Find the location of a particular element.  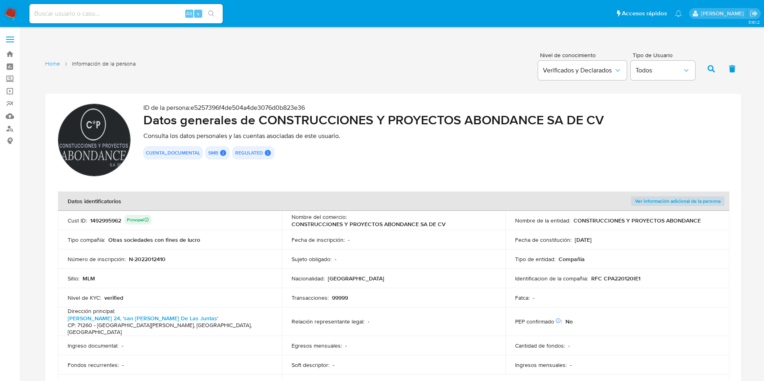

span: Nivel de conocimiento is located at coordinates (583, 55).